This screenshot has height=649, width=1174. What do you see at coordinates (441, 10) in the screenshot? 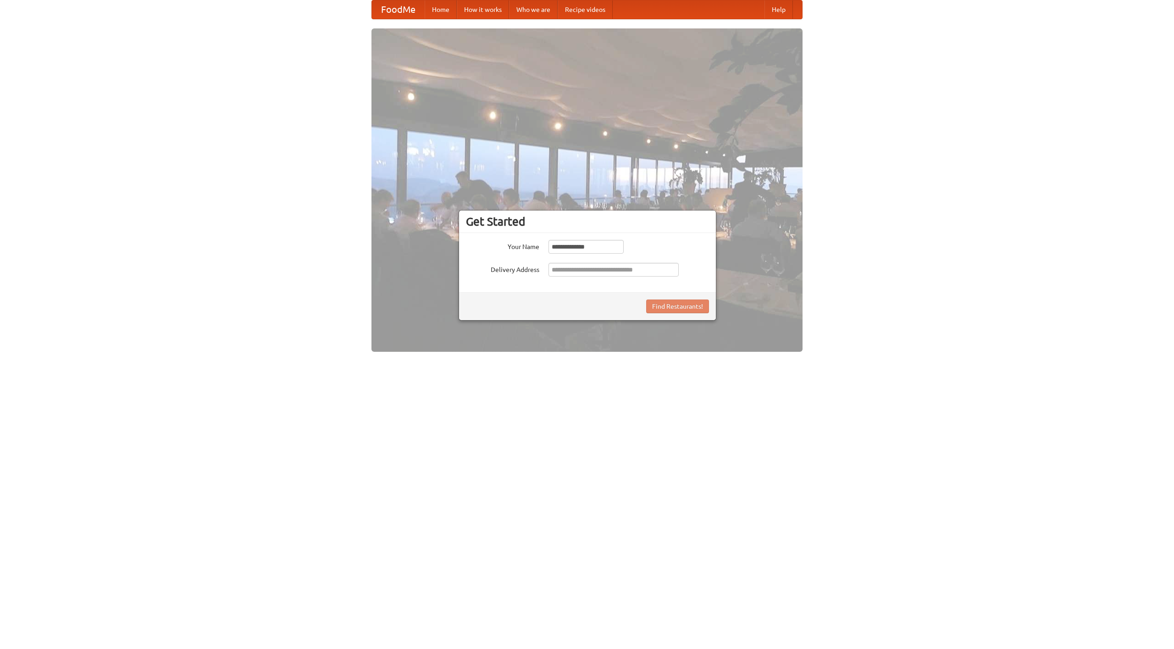
I see `a: Home` at bounding box center [441, 10].